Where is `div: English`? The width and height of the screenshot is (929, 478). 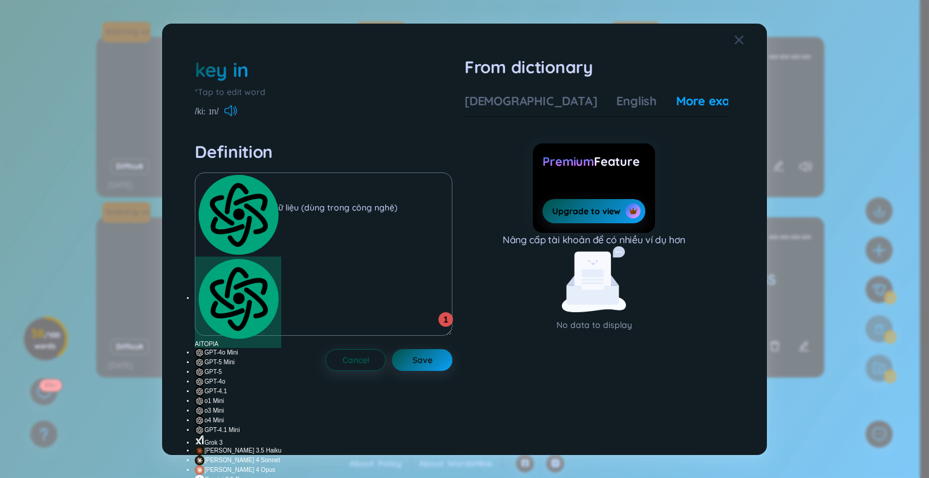 div: English is located at coordinates (636, 101).